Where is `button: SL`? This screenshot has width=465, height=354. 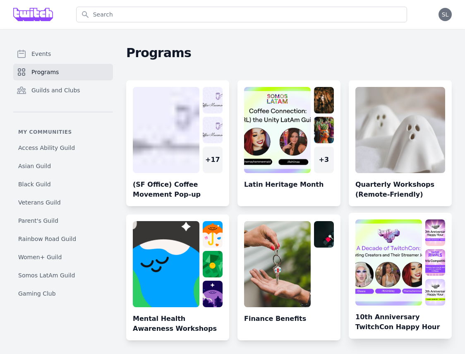
button: SL is located at coordinates (445, 14).